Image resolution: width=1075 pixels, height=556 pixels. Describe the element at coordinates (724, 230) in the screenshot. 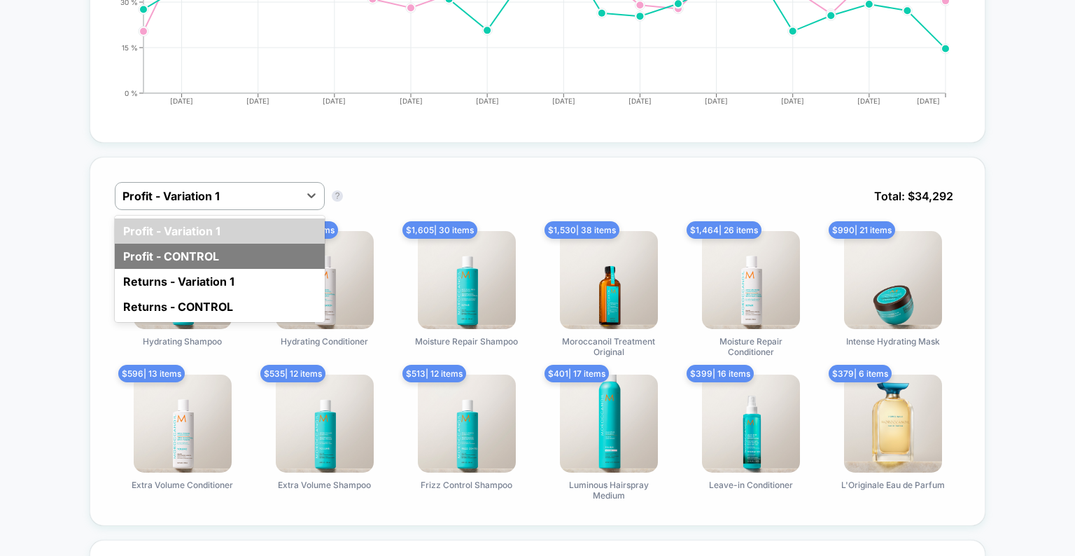

I see `span: $ 1,464 | 26 items` at that location.